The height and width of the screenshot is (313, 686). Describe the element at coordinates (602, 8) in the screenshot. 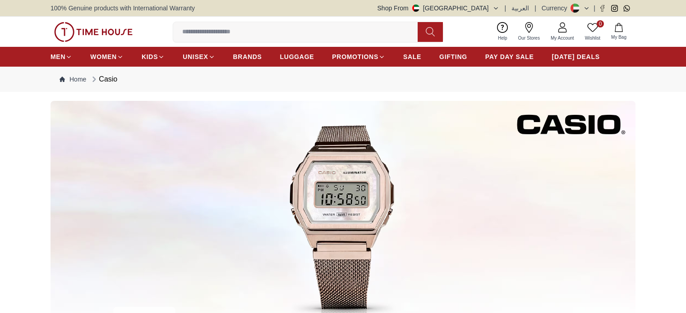

I see `a: Facebook` at that location.